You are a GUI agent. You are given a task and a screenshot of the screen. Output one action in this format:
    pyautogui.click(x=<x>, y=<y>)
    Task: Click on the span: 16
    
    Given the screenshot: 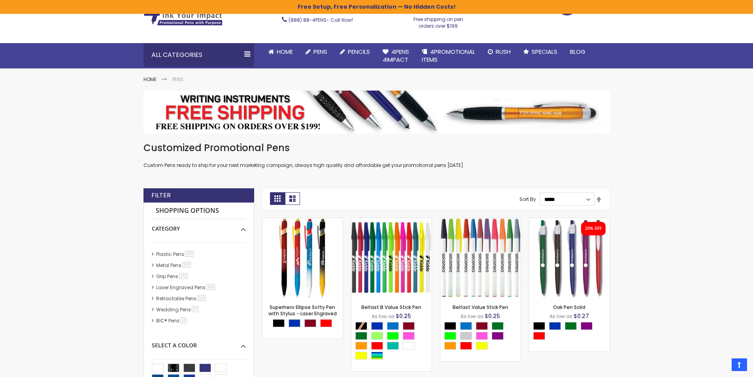 What is the action you would take?
    pyautogui.click(x=183, y=320)
    